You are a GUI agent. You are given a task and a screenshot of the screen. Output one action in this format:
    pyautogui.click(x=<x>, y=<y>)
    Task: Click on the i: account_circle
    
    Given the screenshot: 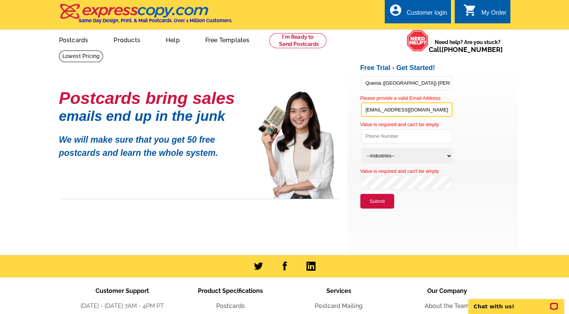 What is the action you would take?
    pyautogui.click(x=395, y=10)
    